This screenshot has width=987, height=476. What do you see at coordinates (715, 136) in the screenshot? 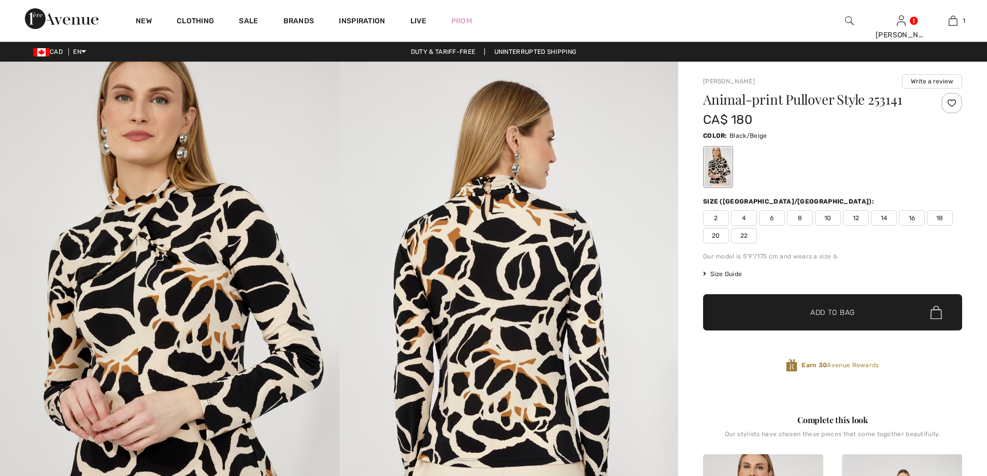
I see `span: Color:` at bounding box center [715, 136].